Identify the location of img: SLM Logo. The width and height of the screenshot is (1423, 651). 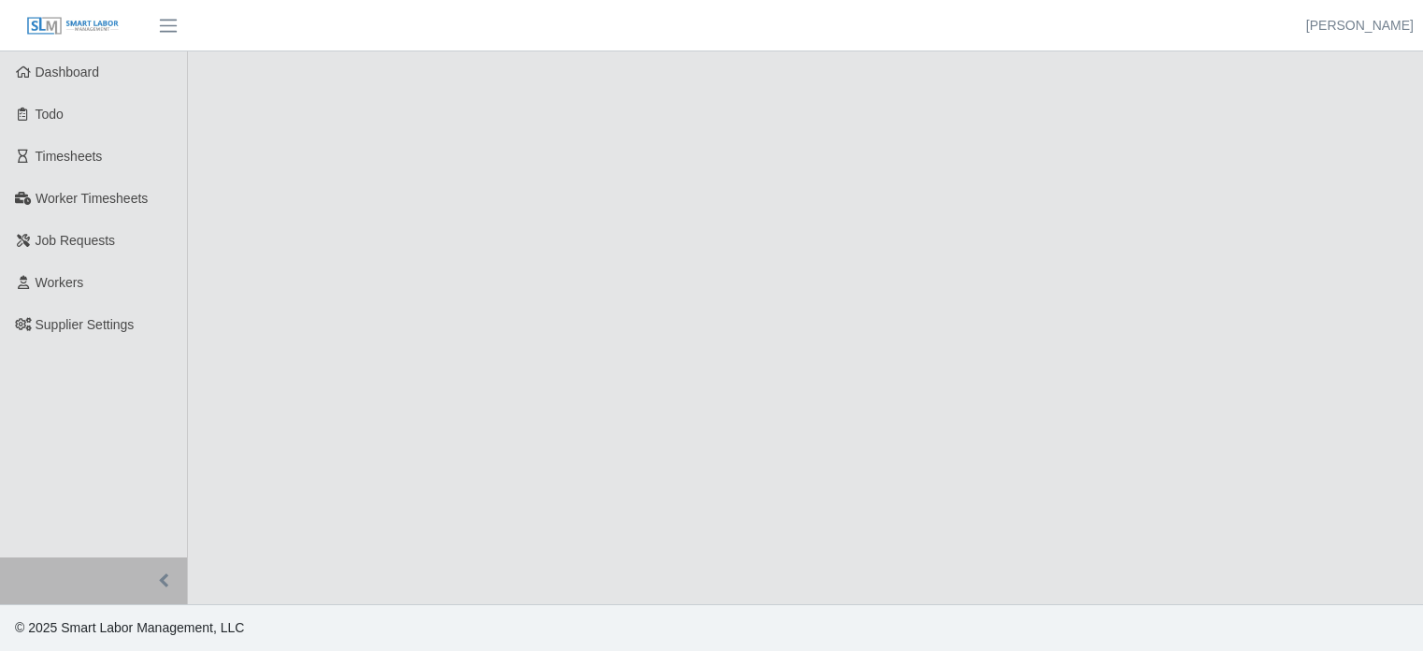
(73, 26).